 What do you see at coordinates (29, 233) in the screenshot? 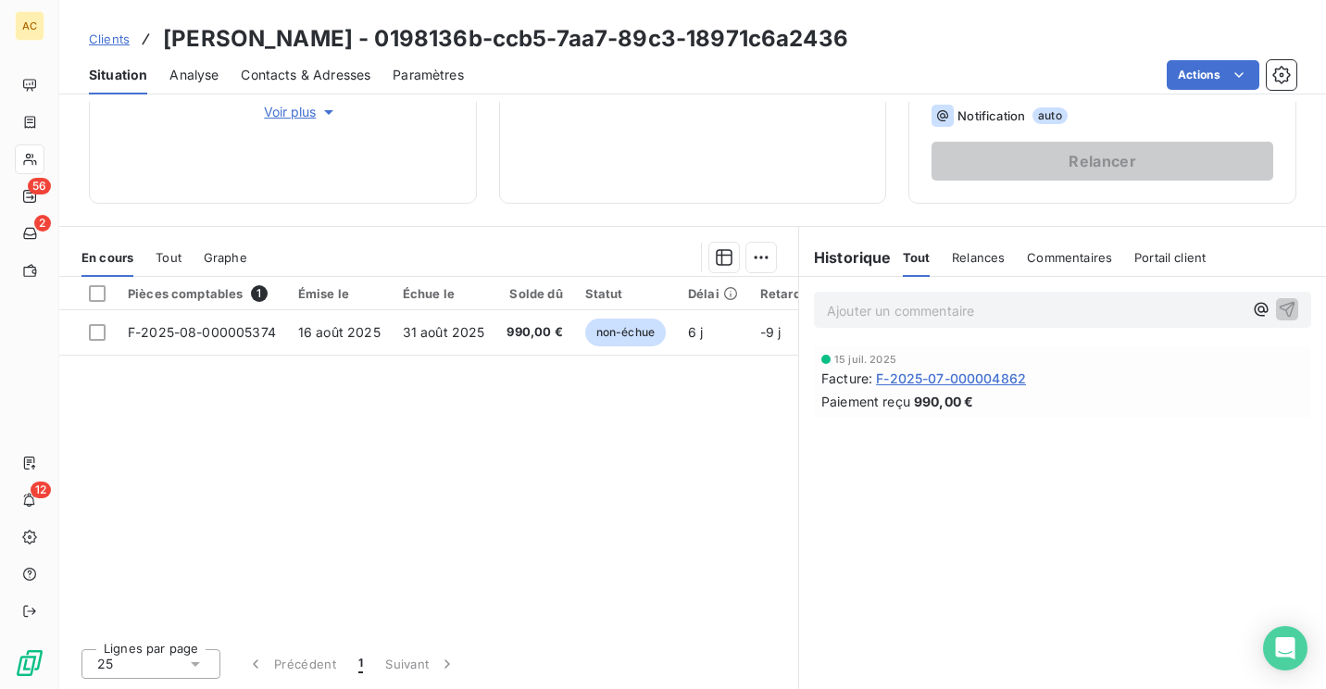
I see `a: 2` at bounding box center [29, 233].